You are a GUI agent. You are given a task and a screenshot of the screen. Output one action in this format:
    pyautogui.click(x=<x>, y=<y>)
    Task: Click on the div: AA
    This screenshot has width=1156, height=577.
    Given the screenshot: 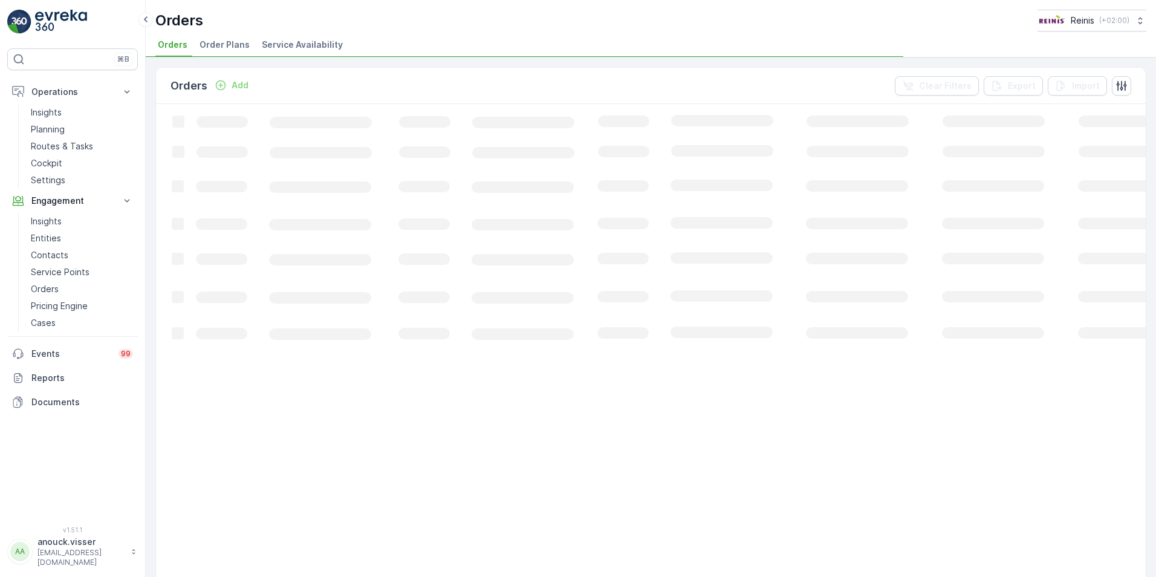 What is the action you would take?
    pyautogui.click(x=20, y=552)
    